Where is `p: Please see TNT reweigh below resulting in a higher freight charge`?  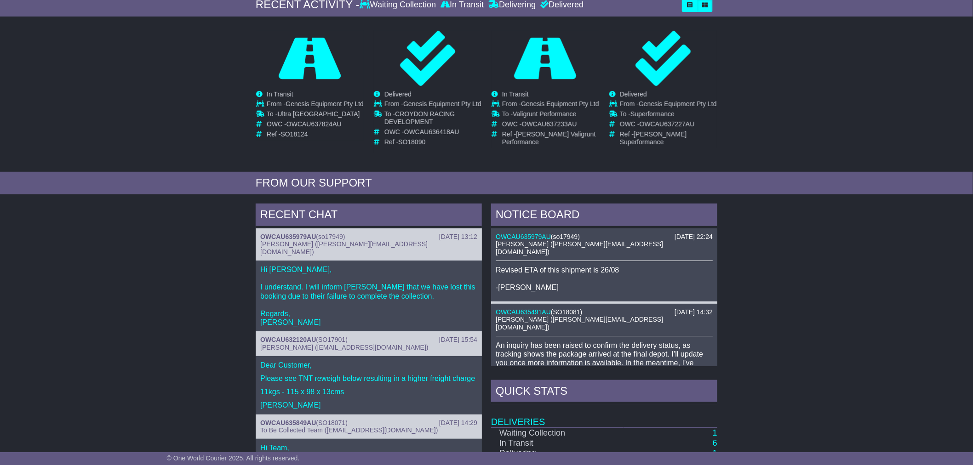 p: Please see TNT reweigh below resulting in a higher freight charge is located at coordinates (369, 378).